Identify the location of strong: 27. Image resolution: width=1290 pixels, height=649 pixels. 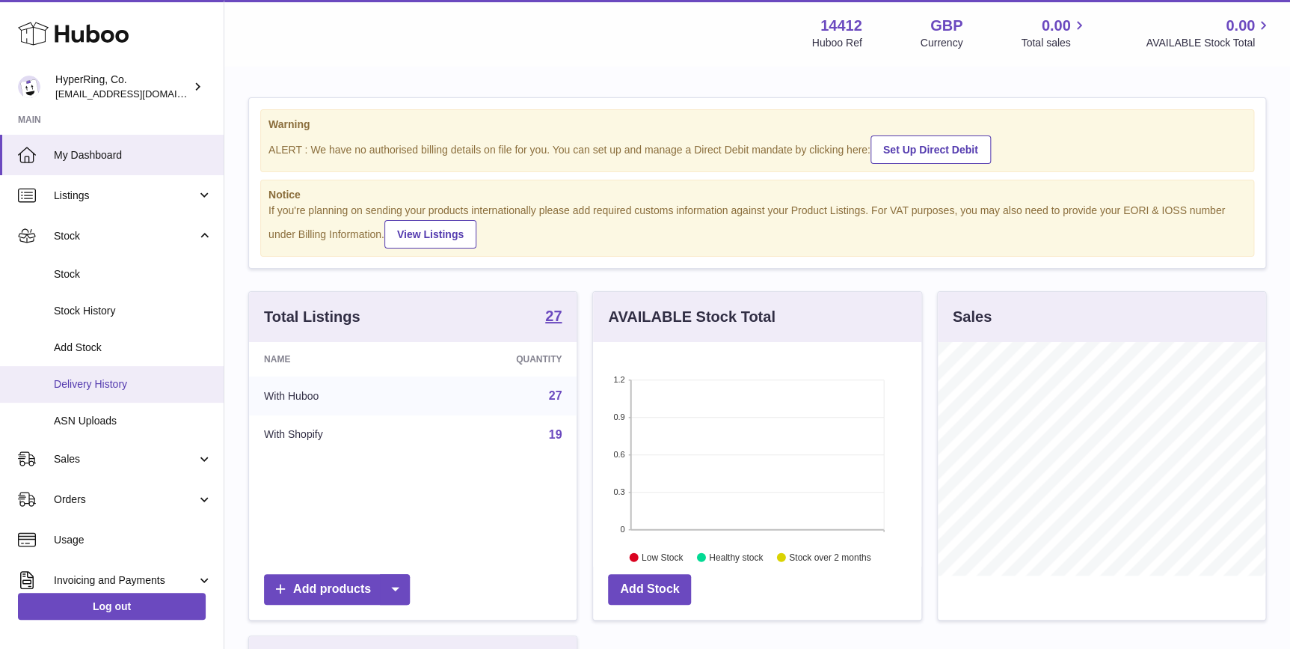
(554, 316).